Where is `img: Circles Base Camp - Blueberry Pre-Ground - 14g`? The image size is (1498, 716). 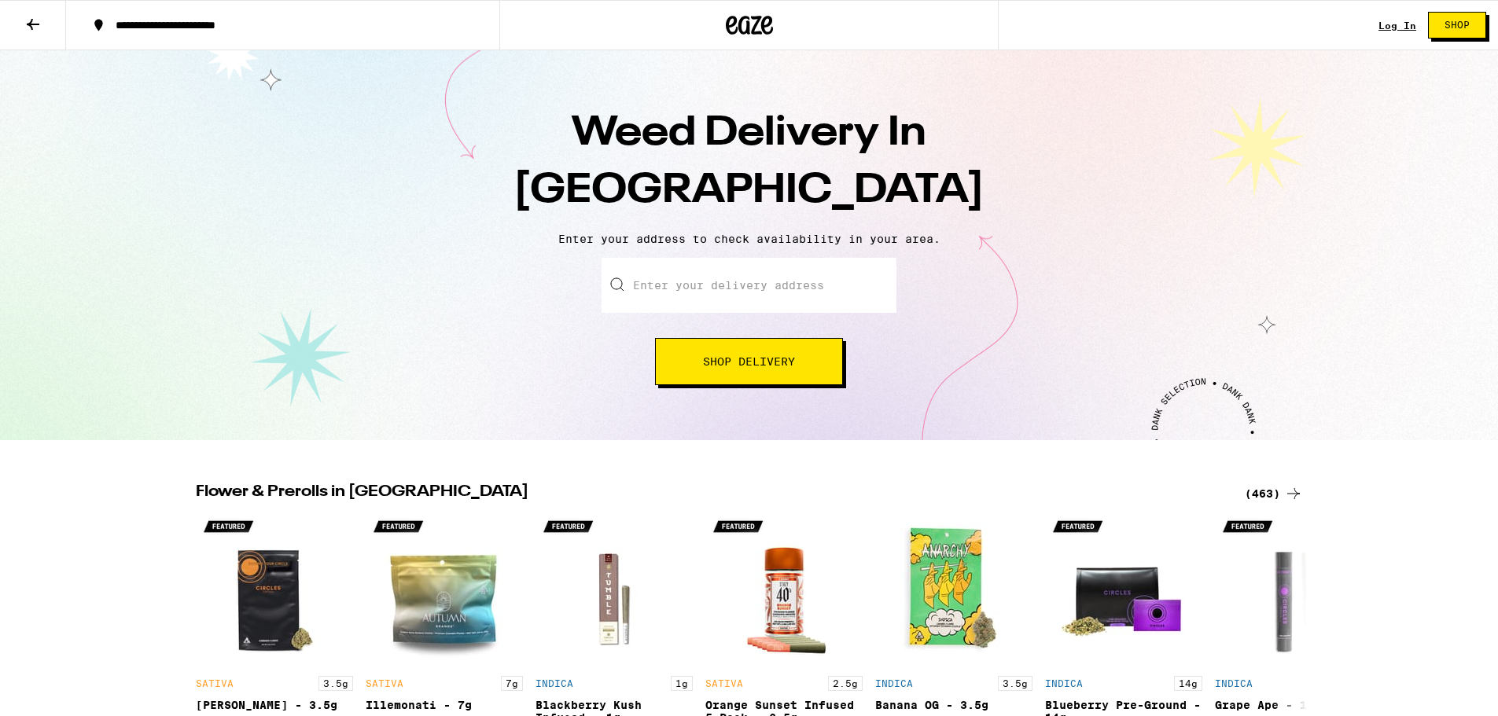 img: Circles Base Camp - Blueberry Pre-Ground - 14g is located at coordinates (1123, 590).